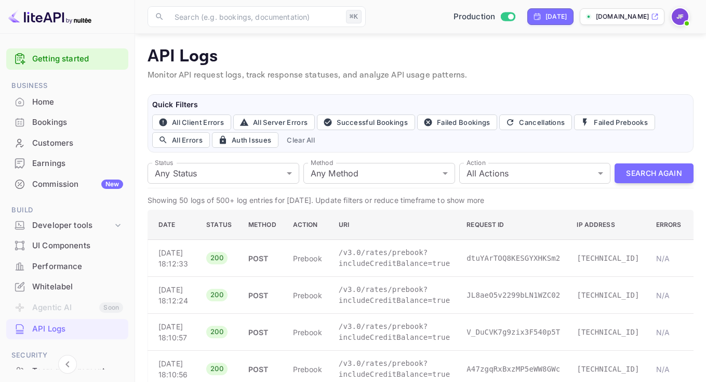  I want to click on button: Auth Issues, so click(245, 140).